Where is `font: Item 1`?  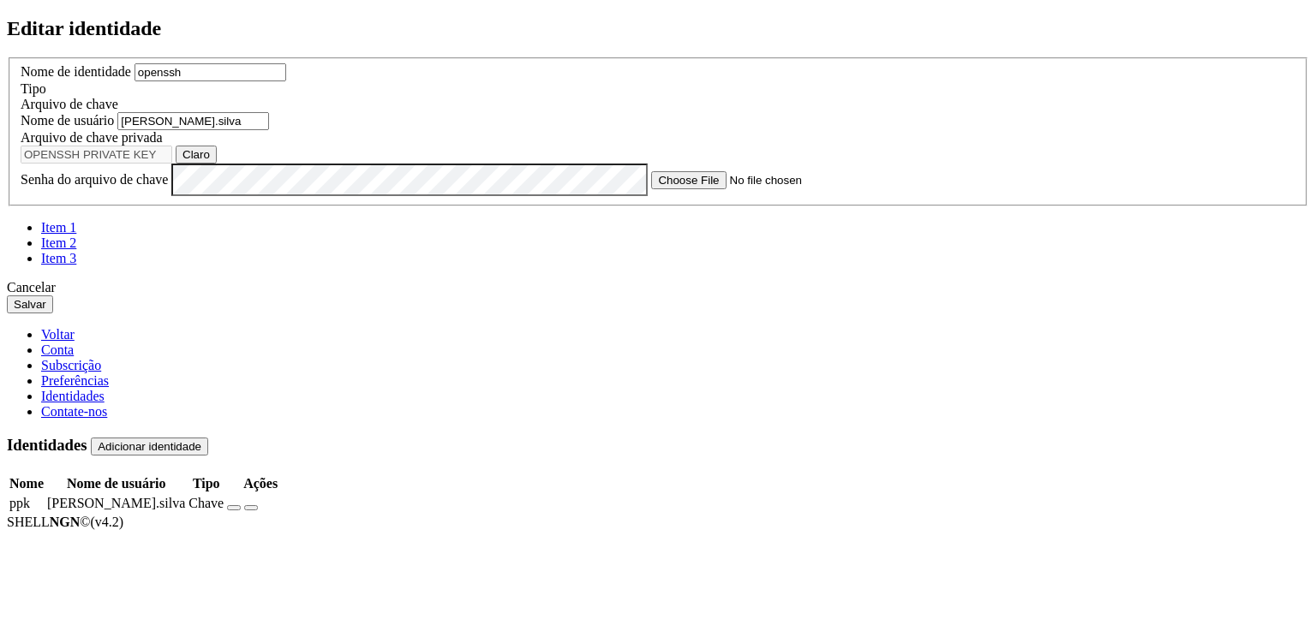
font: Item 1 is located at coordinates (58, 227).